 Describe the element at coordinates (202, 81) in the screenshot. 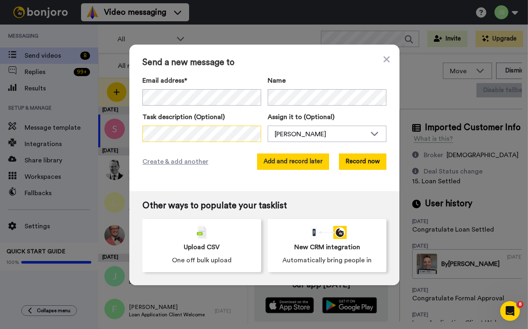

I see `label: Email address*` at that location.